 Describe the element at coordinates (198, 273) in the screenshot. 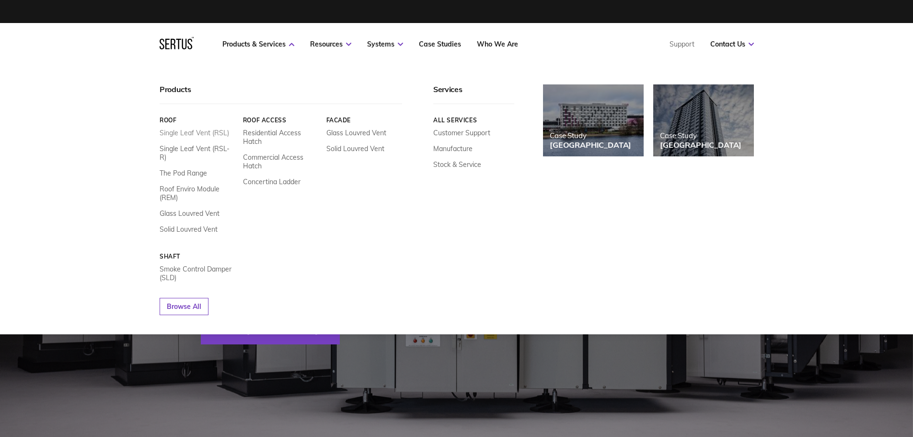

I see `a: Smoke Control Damper (SLD)` at that location.